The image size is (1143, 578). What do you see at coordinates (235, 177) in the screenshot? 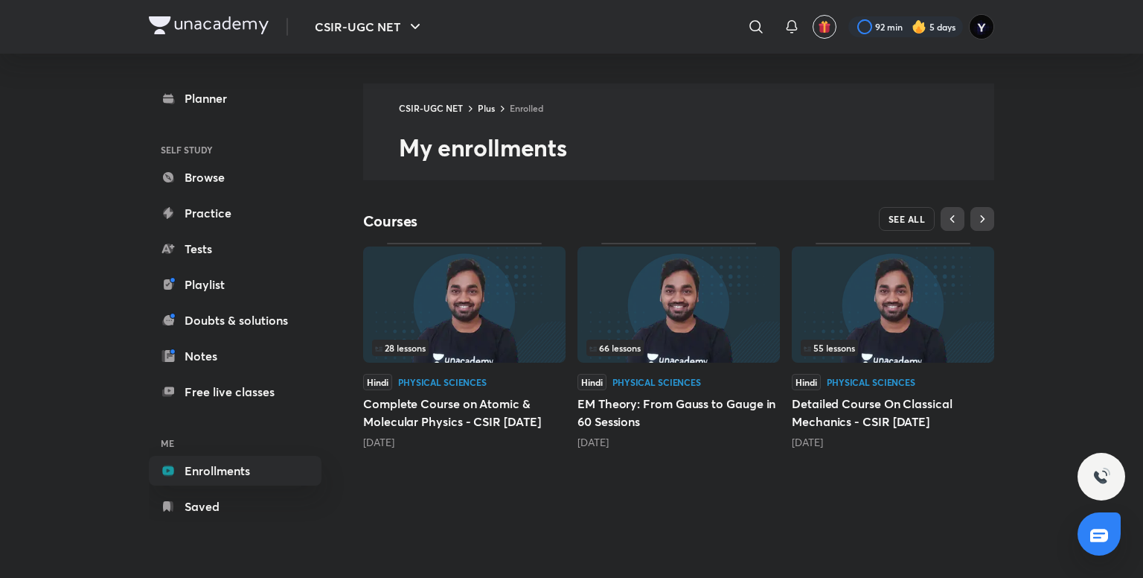
I see `a: Browse` at bounding box center [235, 177].